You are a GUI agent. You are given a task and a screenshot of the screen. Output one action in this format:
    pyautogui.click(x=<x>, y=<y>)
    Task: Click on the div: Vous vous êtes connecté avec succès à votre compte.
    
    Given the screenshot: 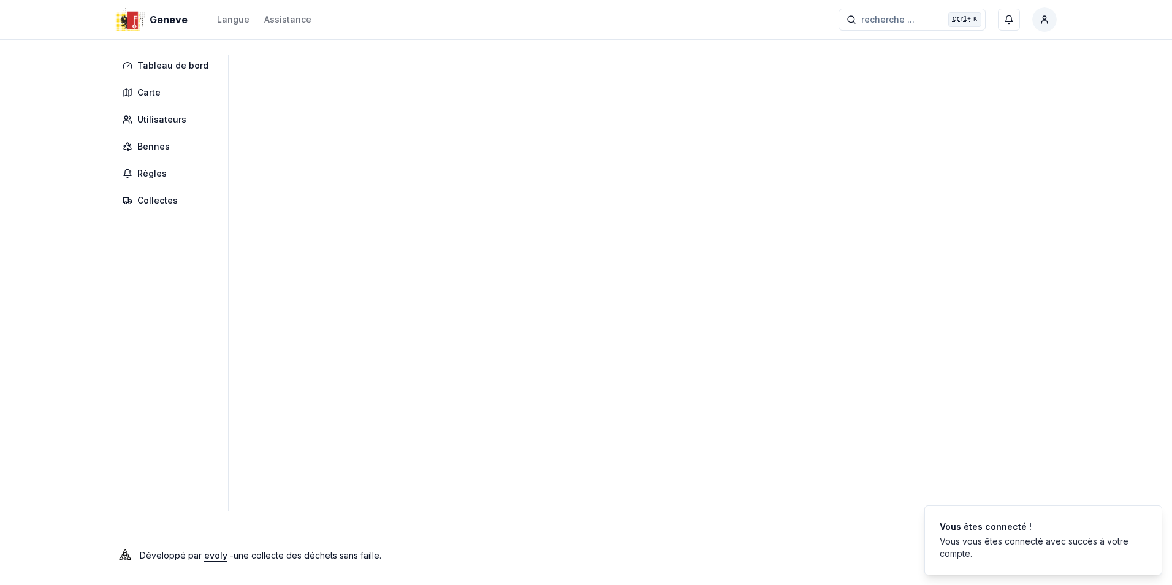 What is the action you would take?
    pyautogui.click(x=1041, y=548)
    